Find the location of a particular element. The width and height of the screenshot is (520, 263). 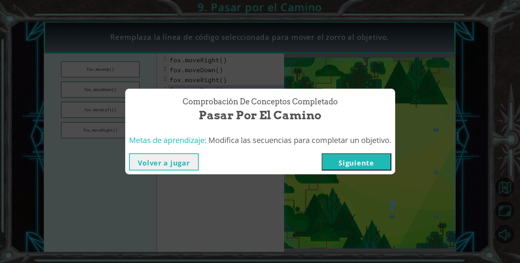

span: Pasar por el Camino is located at coordinates (260, 115).